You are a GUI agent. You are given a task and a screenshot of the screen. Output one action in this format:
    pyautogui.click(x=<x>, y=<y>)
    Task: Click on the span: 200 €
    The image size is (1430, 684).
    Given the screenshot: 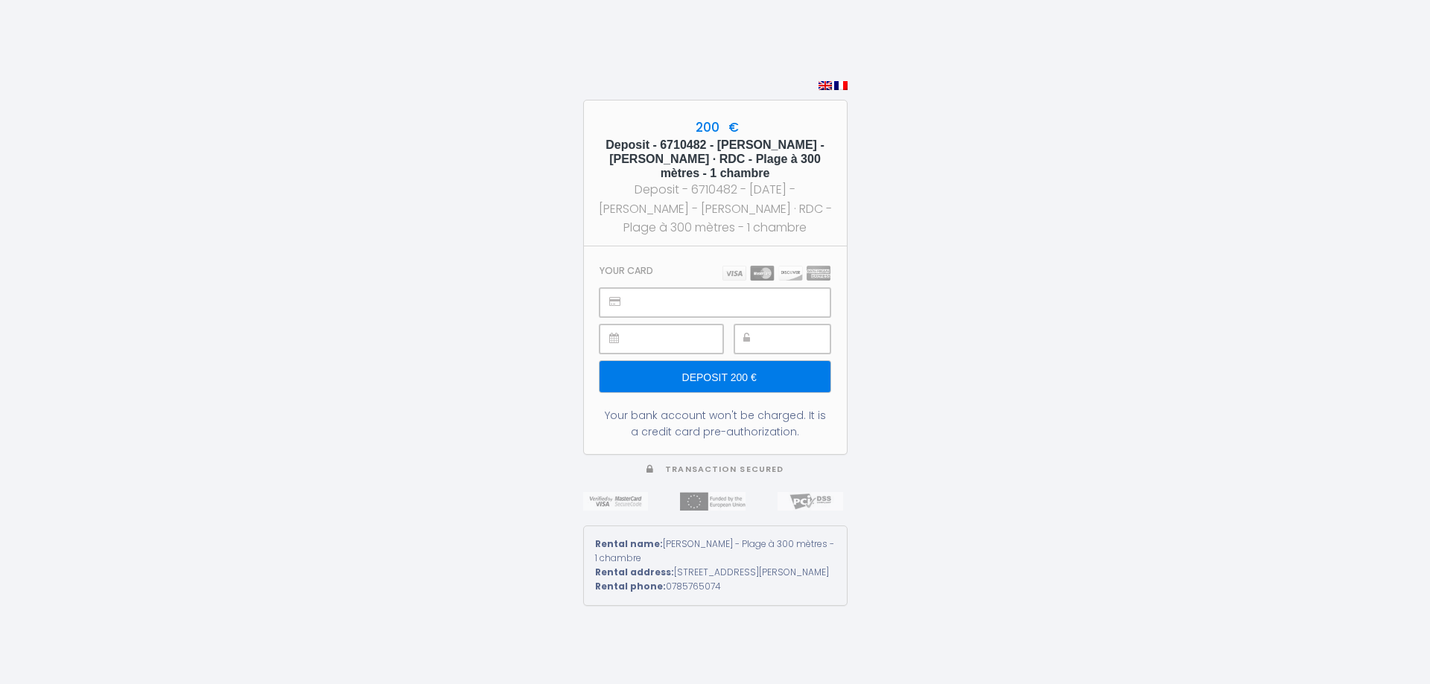 What is the action you would take?
    pyautogui.click(x=715, y=127)
    